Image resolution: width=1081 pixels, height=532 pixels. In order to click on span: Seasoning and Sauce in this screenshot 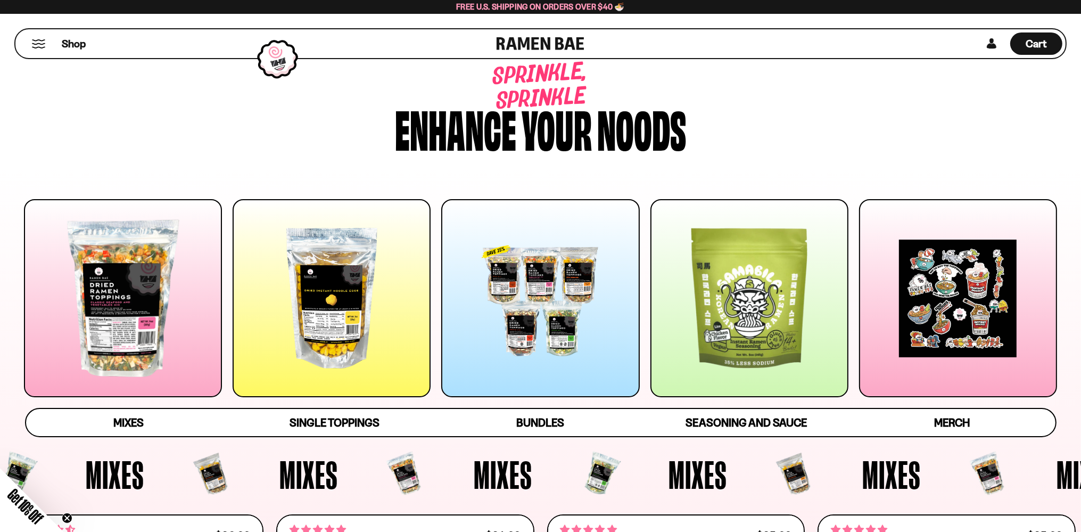, I will do `click(746, 422)`.